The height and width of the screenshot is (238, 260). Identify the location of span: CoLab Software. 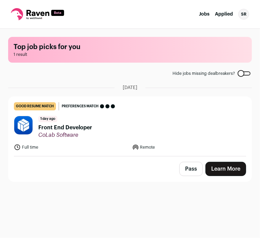
(65, 135).